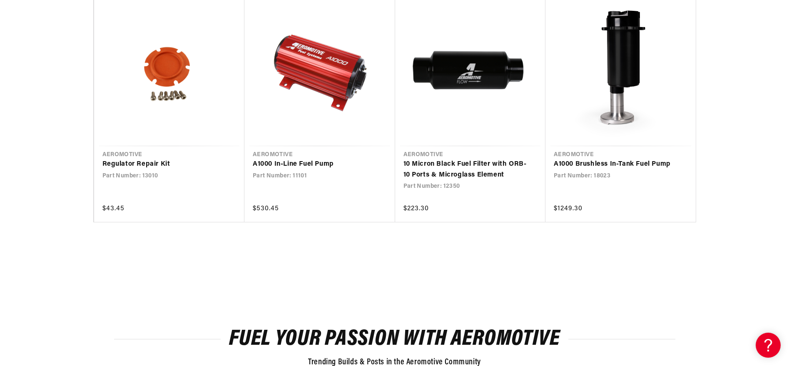 This screenshot has height=366, width=789. Describe the element at coordinates (466, 170) in the screenshot. I see `a: 10 Micron Black Fuel Filter with ORB-10 Ports & Microglass Element` at that location.